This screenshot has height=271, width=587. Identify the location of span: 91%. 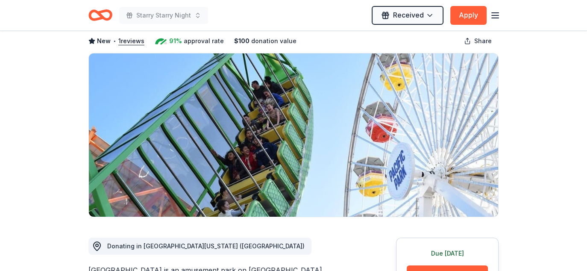
(176, 41).